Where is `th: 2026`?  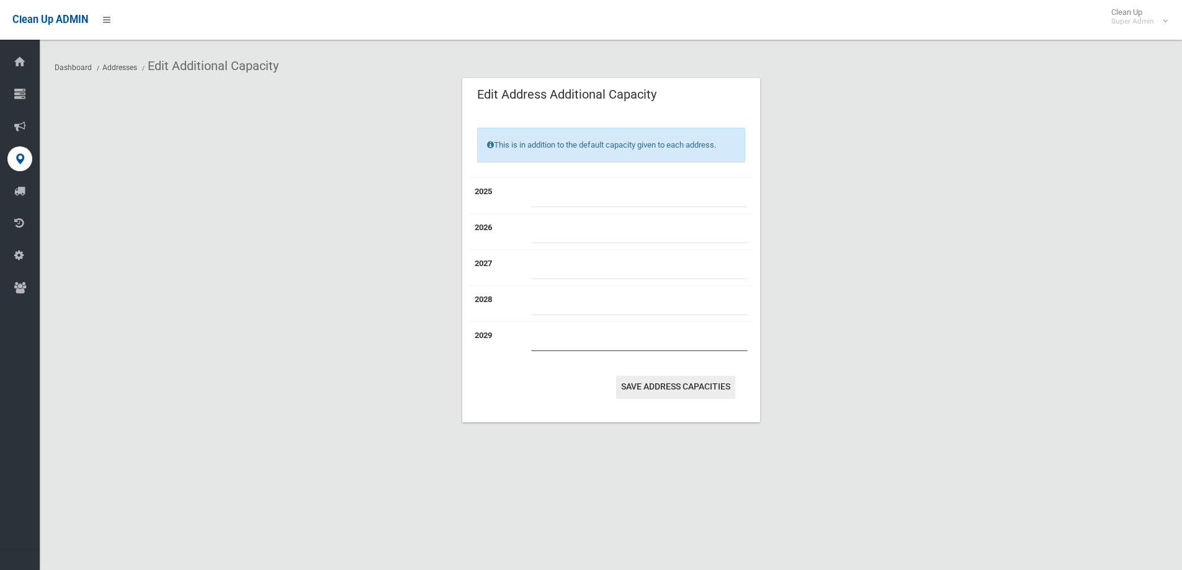 th: 2026 is located at coordinates (498, 231).